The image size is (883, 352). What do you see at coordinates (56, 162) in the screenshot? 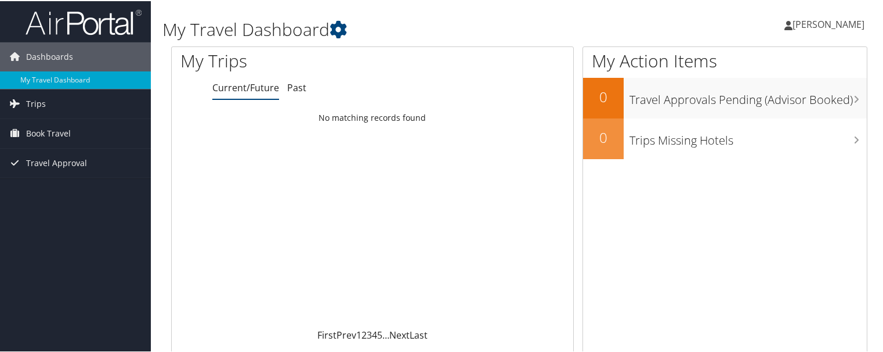
I see `span: Travel Approval` at bounding box center [56, 162].